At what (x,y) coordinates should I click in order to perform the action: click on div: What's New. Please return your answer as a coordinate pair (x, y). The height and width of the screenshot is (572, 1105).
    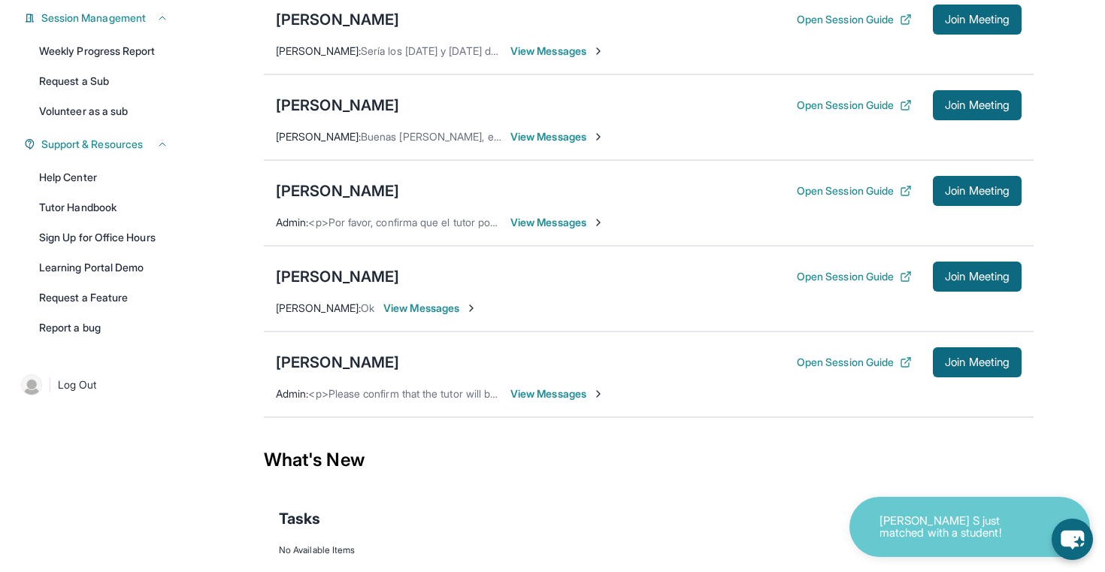
    Looking at the image, I should click on (649, 460).